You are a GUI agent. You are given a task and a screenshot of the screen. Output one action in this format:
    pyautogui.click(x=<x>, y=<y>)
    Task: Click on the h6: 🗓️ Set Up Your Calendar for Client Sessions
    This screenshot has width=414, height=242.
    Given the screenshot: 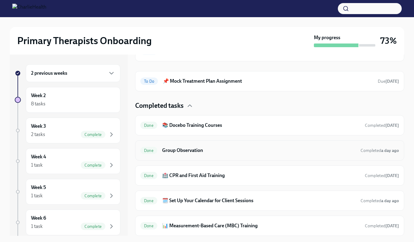 What is the action you would take?
    pyautogui.click(x=259, y=201)
    